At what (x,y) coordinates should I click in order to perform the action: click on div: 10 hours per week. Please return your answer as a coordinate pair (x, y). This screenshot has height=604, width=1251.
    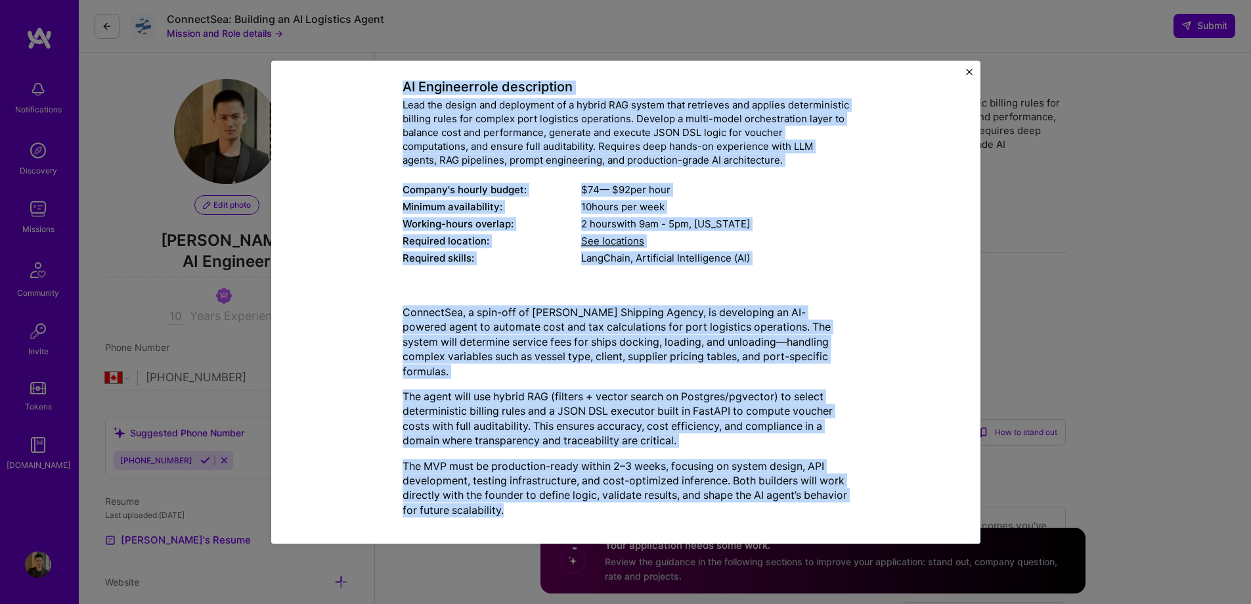
    Looking at the image, I should click on (715, 206).